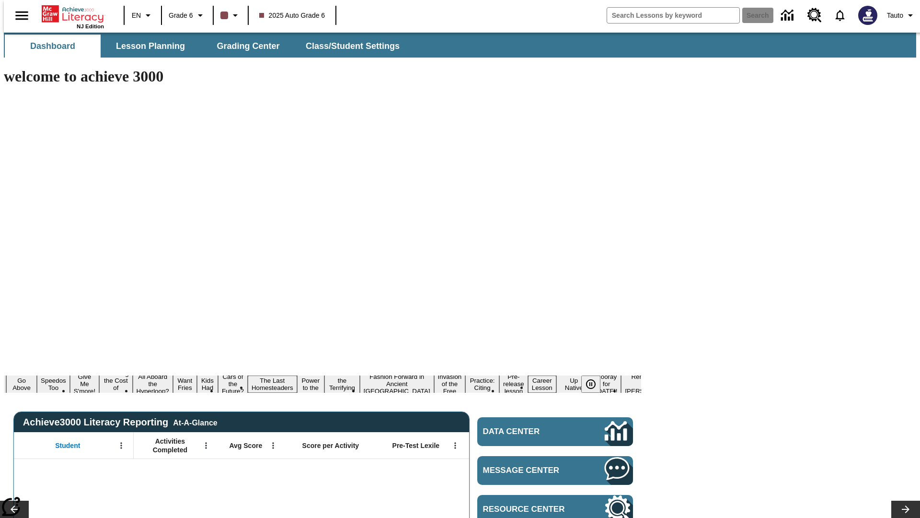 The height and width of the screenshot is (518, 920). Describe the element at coordinates (73, 16) in the screenshot. I see `div: Home` at that location.